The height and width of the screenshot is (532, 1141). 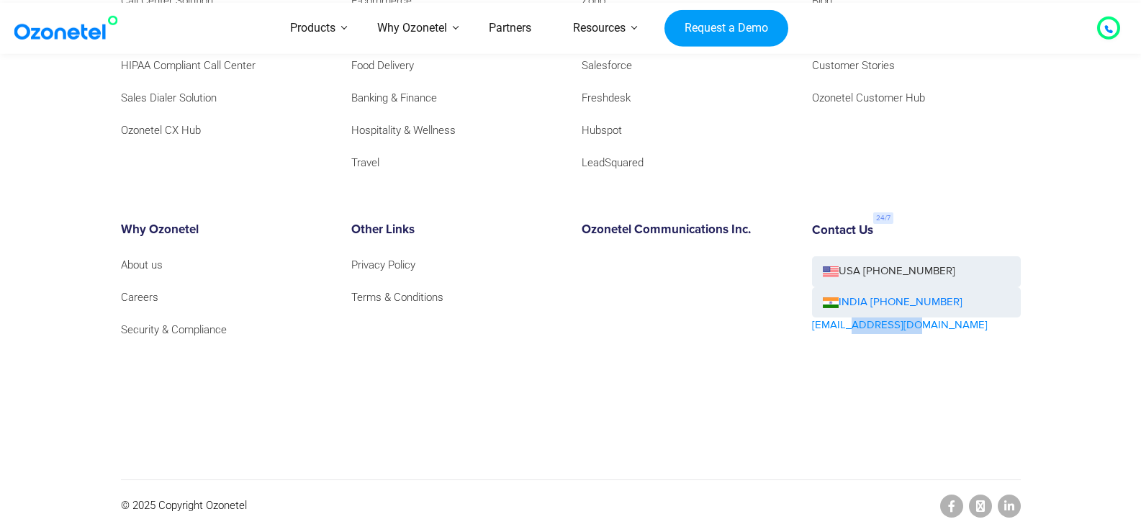 I want to click on h6: Other Links, so click(x=455, y=230).